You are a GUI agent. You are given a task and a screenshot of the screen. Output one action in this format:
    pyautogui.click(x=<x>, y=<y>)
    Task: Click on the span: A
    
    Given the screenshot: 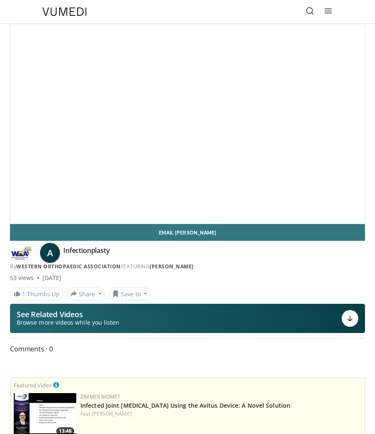 What is the action you would take?
    pyautogui.click(x=50, y=253)
    